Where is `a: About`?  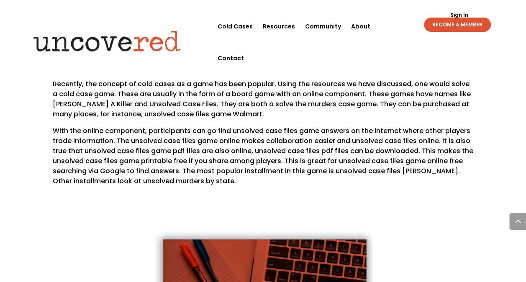 a: About is located at coordinates (360, 26).